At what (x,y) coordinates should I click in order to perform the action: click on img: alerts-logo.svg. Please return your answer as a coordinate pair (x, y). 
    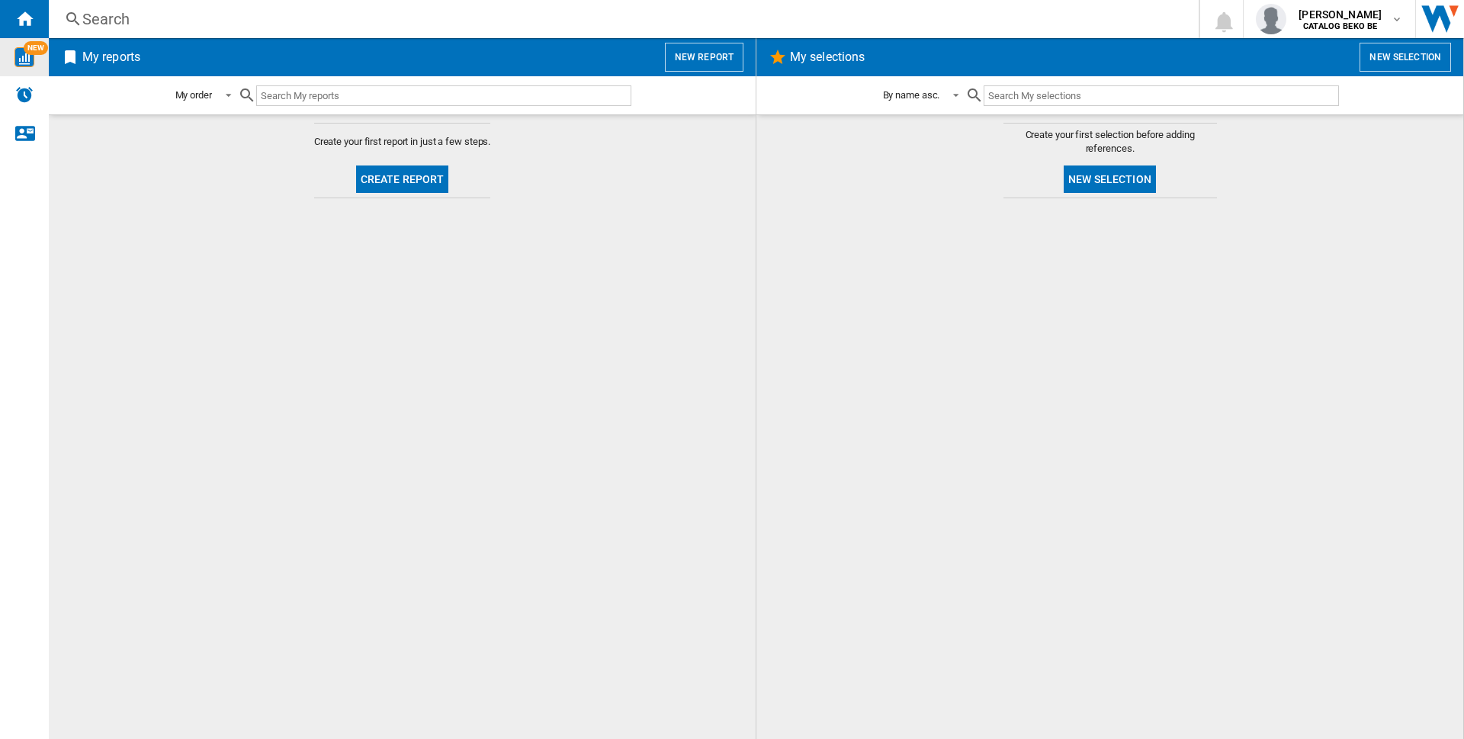
    Looking at the image, I should click on (24, 95).